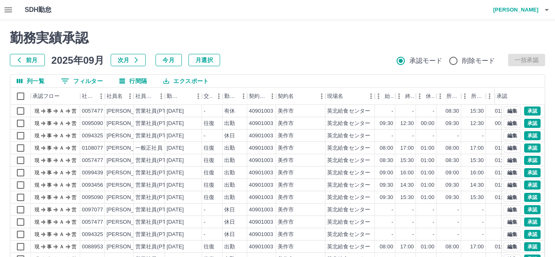 The height and width of the screenshot is (257, 555). I want to click on button: 前月, so click(27, 60).